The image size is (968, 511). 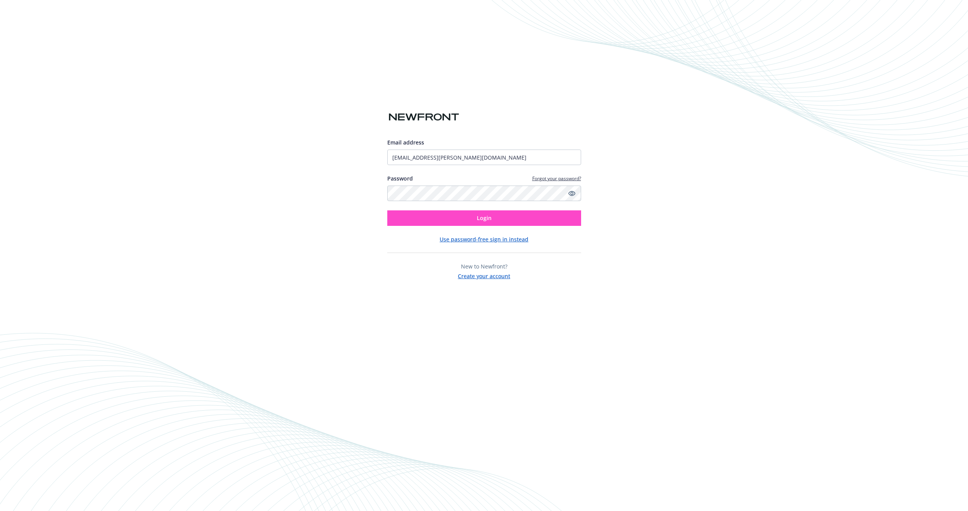 What do you see at coordinates (484, 218) in the screenshot?
I see `button: Login` at bounding box center [484, 218].